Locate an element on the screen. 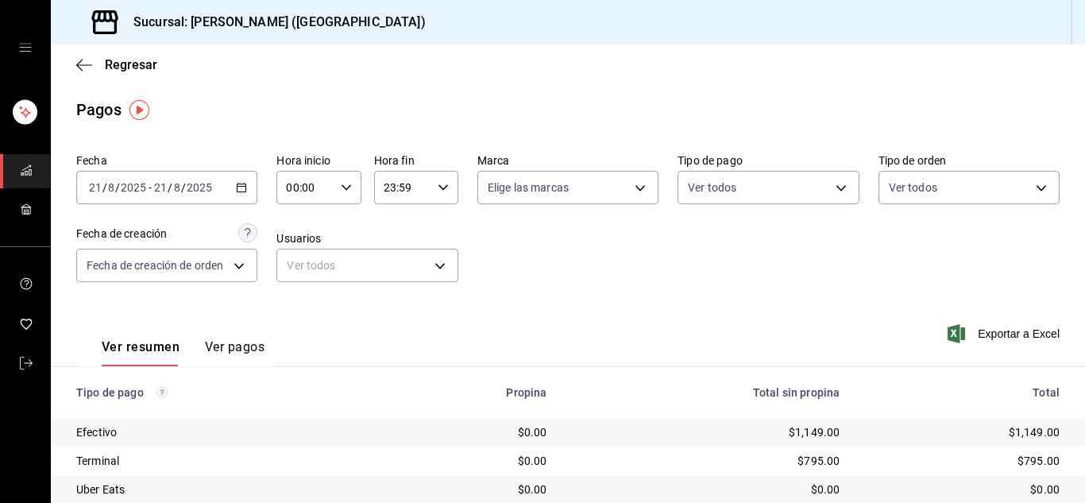 This screenshot has height=503, width=1085. span: Fecha de creación de orden is located at coordinates (155, 265).